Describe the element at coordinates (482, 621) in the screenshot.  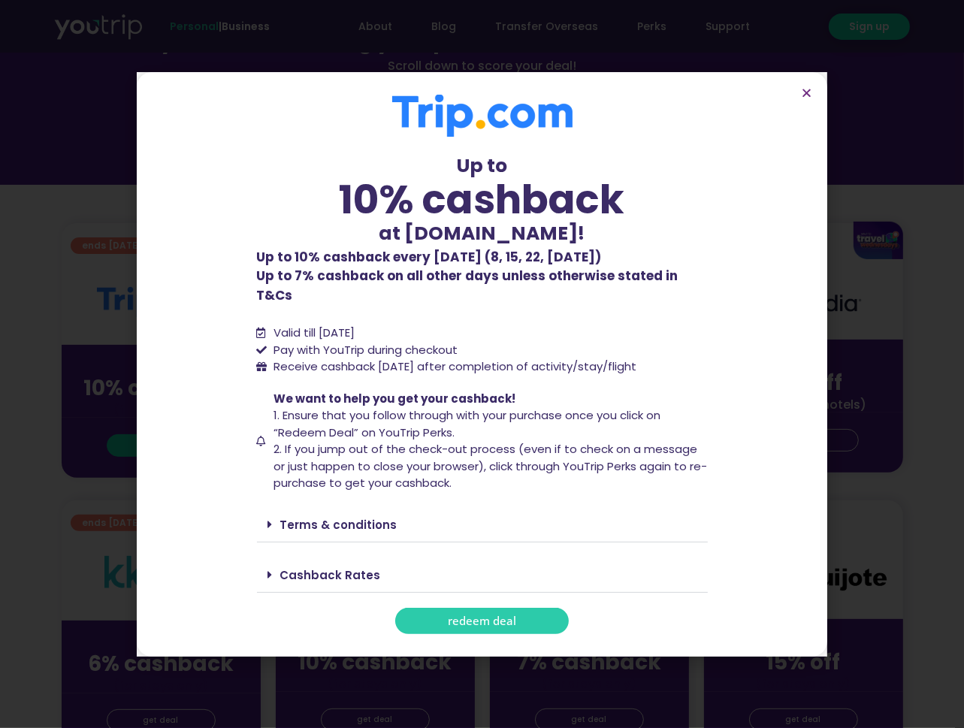
I see `a: redeem deal` at that location.